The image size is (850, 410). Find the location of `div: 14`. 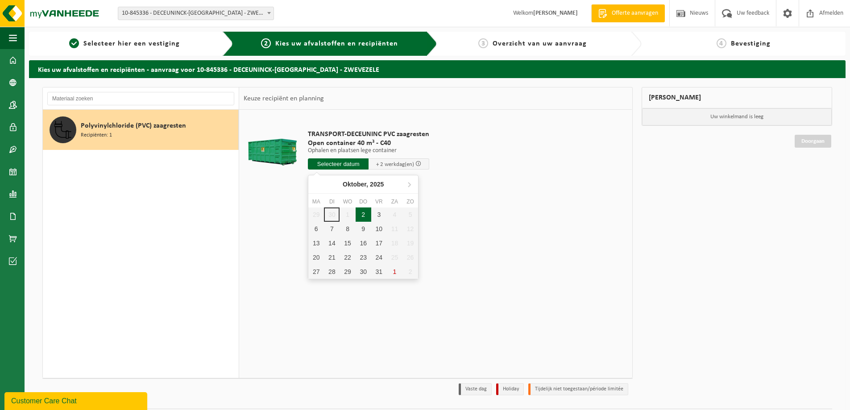

div: 14 is located at coordinates (332, 243).